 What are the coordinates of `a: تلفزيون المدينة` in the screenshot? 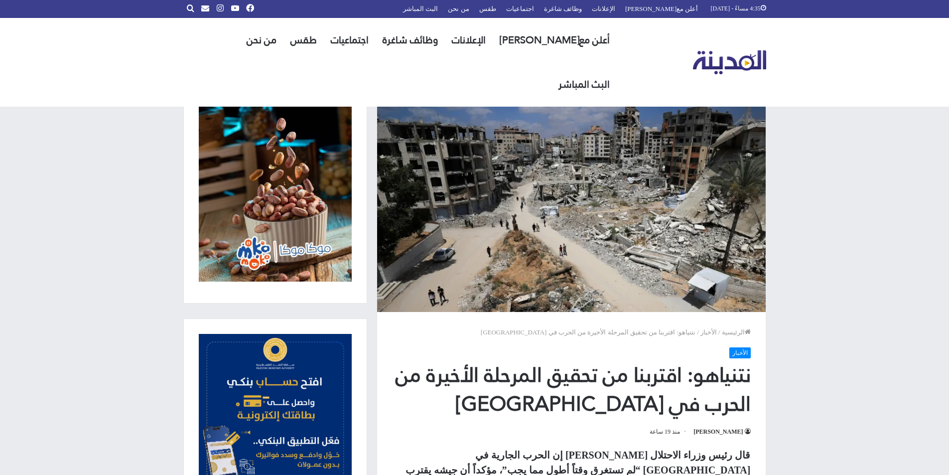 It's located at (729, 62).